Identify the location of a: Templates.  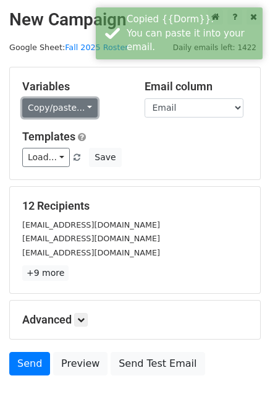
(49, 136).